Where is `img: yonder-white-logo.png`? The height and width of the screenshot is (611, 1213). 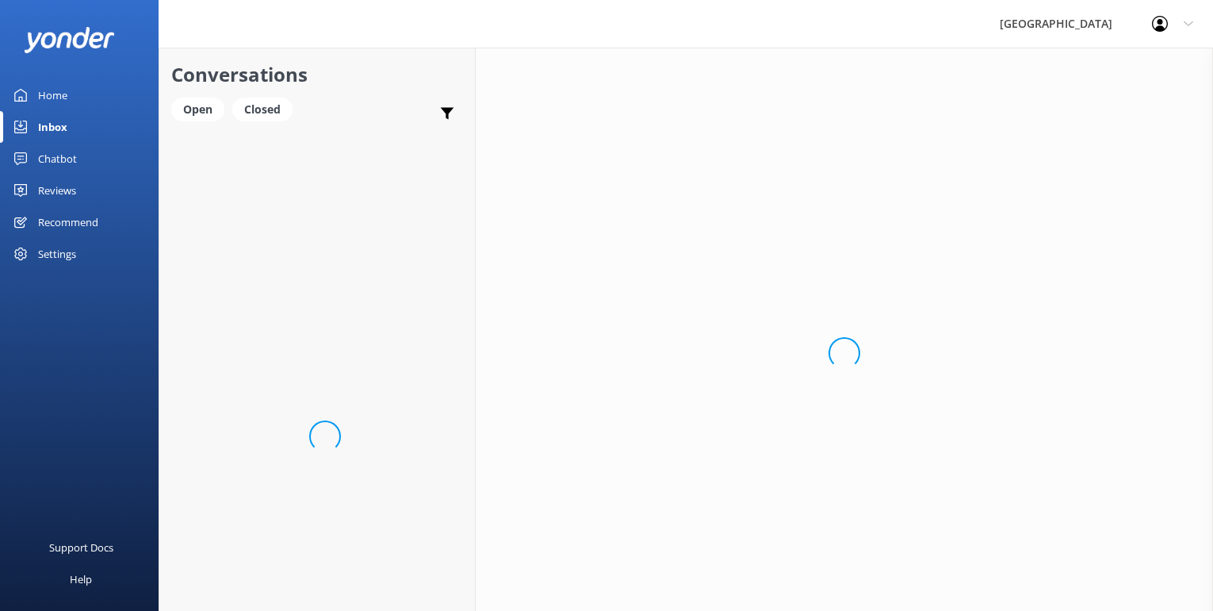 img: yonder-white-logo.png is located at coordinates (69, 40).